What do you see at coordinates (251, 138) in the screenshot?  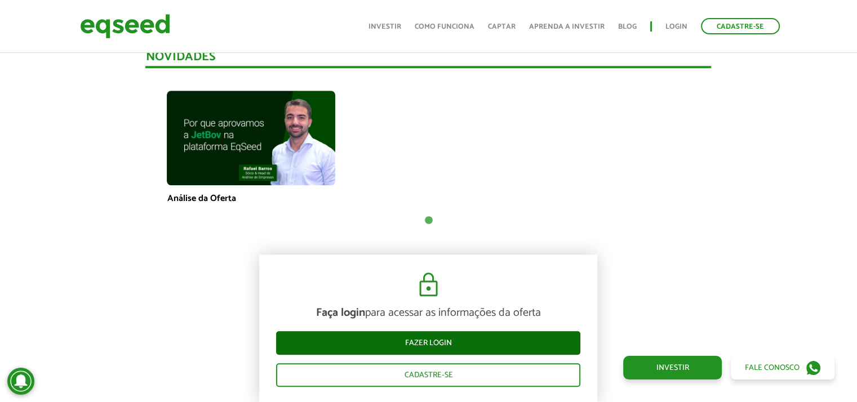 I see `img: maxresdefault.jpg` at bounding box center [251, 138].